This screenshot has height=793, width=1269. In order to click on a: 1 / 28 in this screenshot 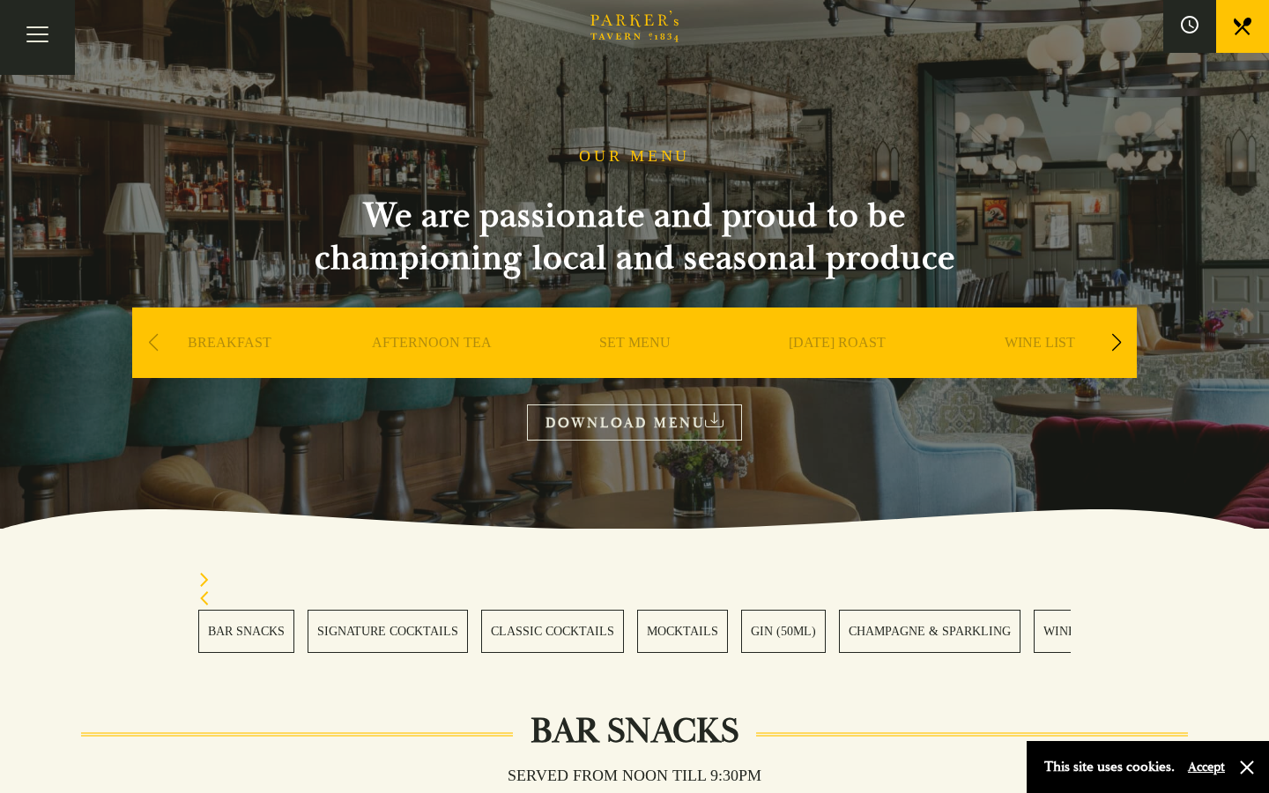, I will do `click(246, 631)`.